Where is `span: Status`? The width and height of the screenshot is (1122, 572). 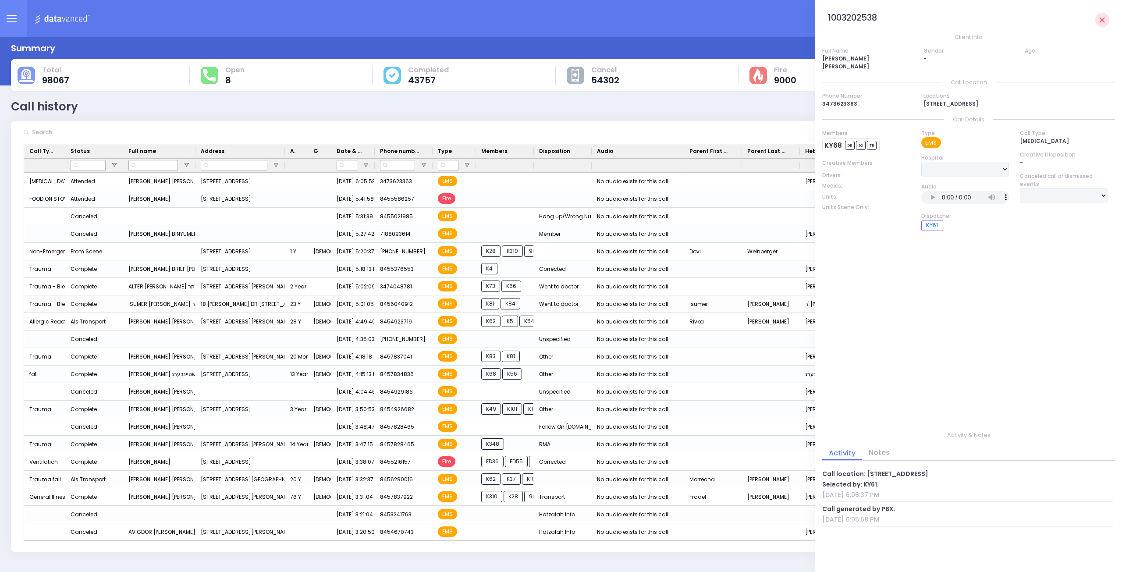 span: Status is located at coordinates (80, 151).